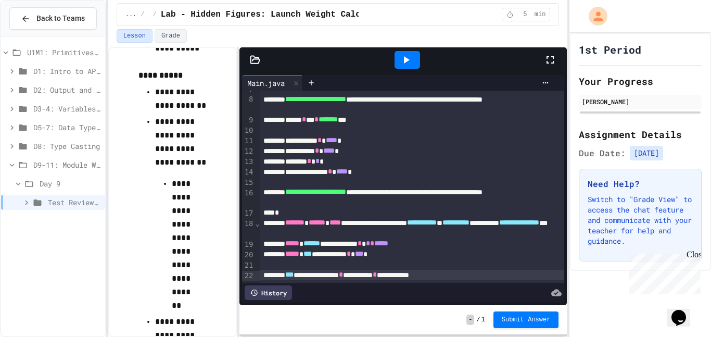  I want to click on div: 8, so click(248, 105).